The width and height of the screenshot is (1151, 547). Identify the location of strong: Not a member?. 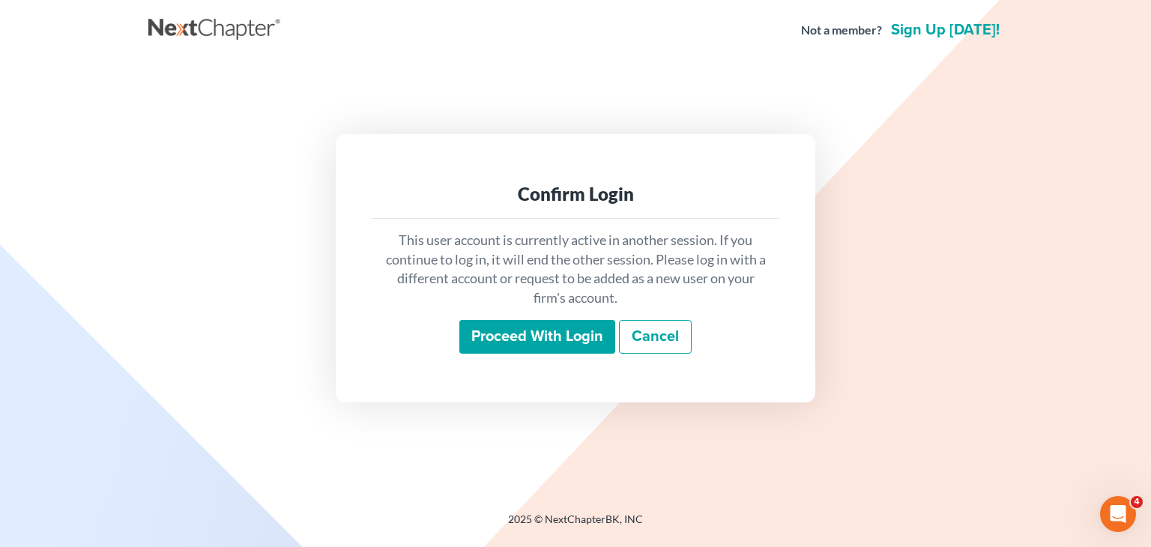
(842, 30).